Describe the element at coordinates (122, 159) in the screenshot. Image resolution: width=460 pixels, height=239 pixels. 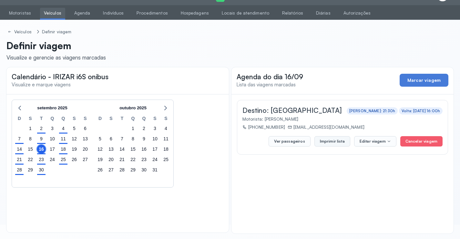
I see `div: terça-feira, 21 de out. de 2025` at that location.